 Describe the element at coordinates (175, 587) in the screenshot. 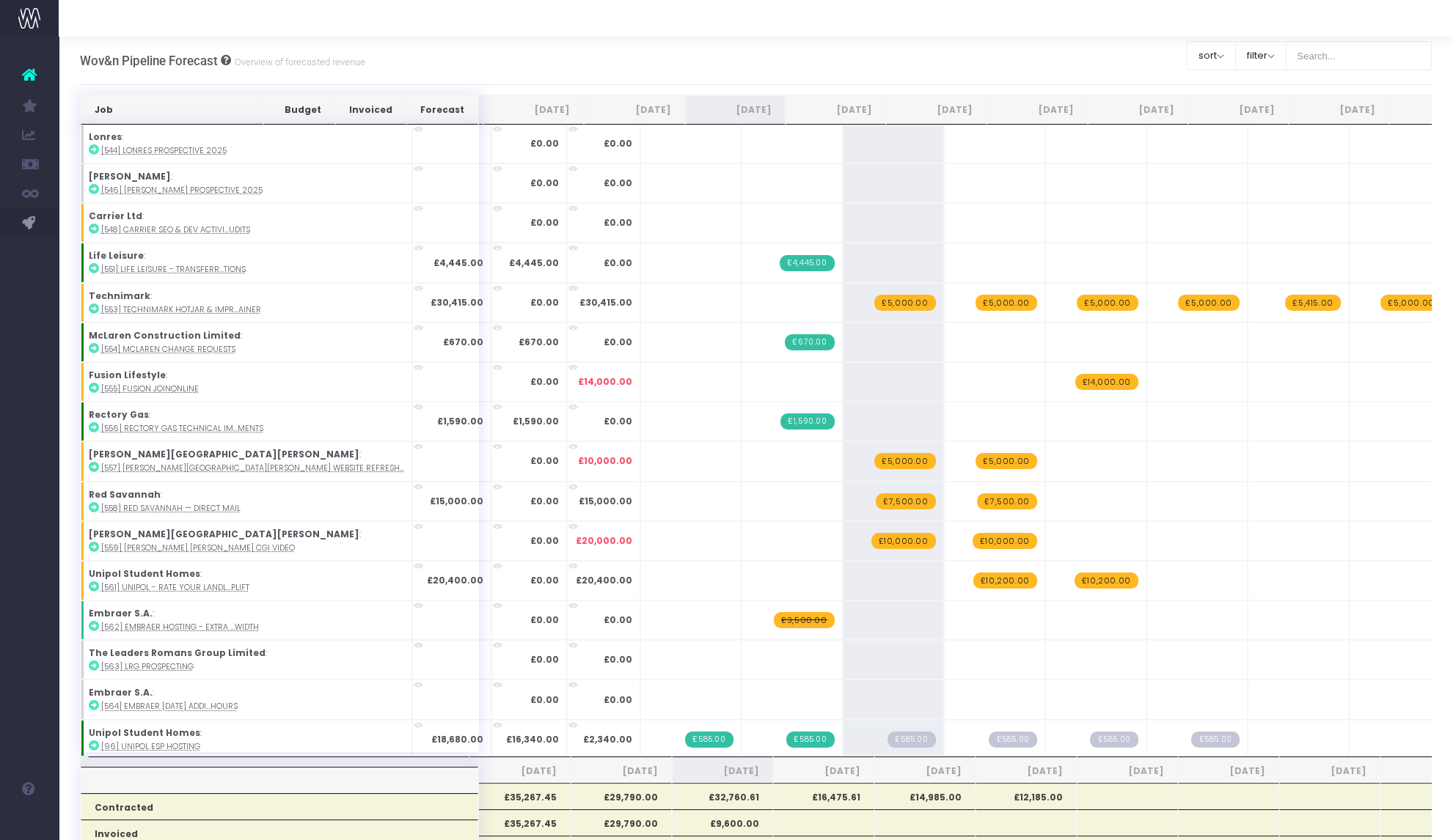

I see `abbr: [561] Unipol - Rate your Landlord Uplift` at that location.